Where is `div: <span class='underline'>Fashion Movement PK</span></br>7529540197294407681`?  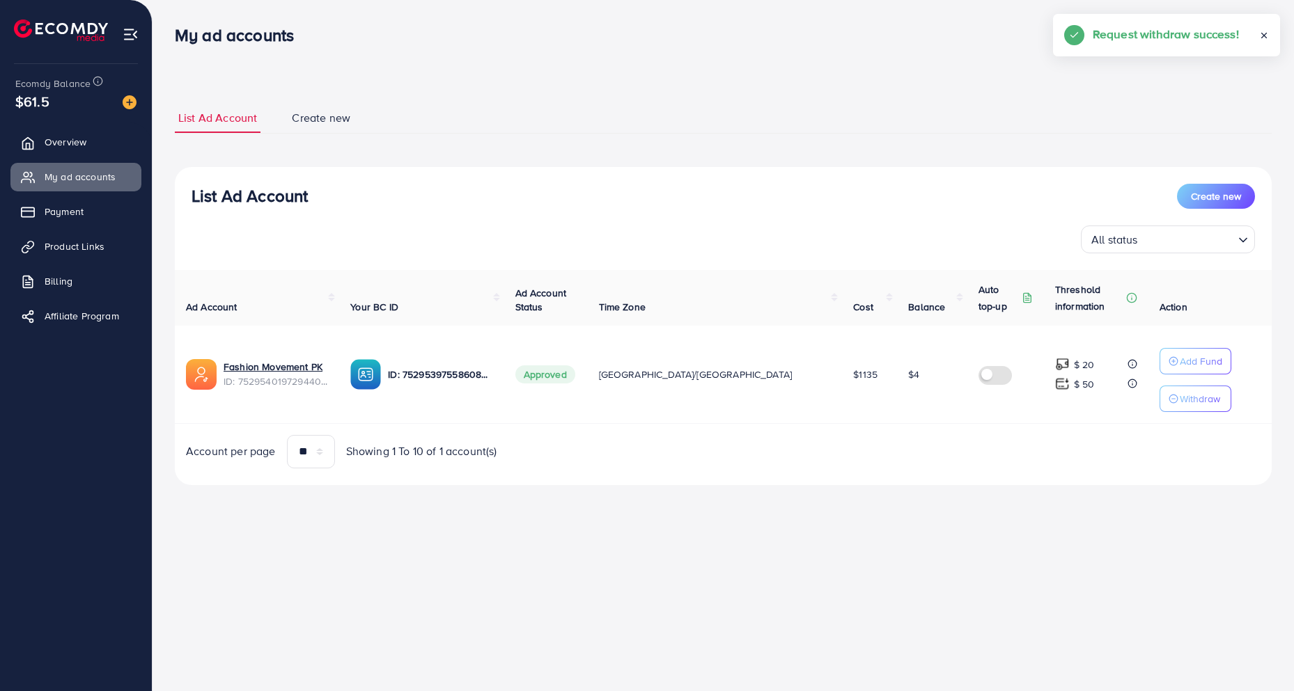
div: <span class='underline'>Fashion Movement PK</span></br>7529540197294407681 is located at coordinates (276, 374).